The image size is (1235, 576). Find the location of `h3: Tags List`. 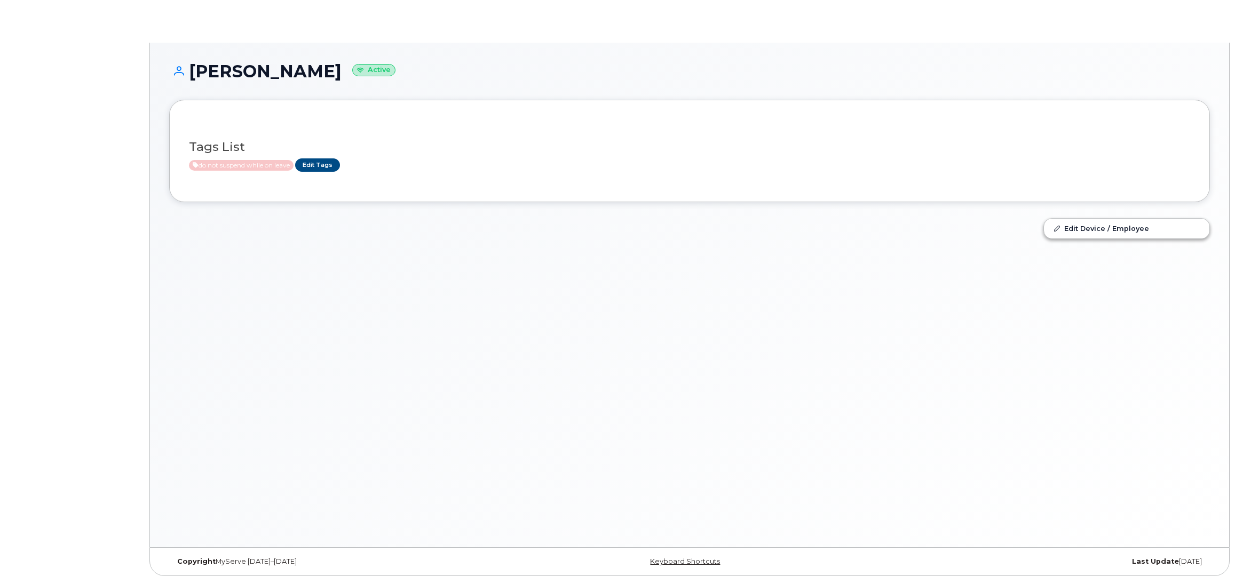

h3: Tags List is located at coordinates (690, 147).